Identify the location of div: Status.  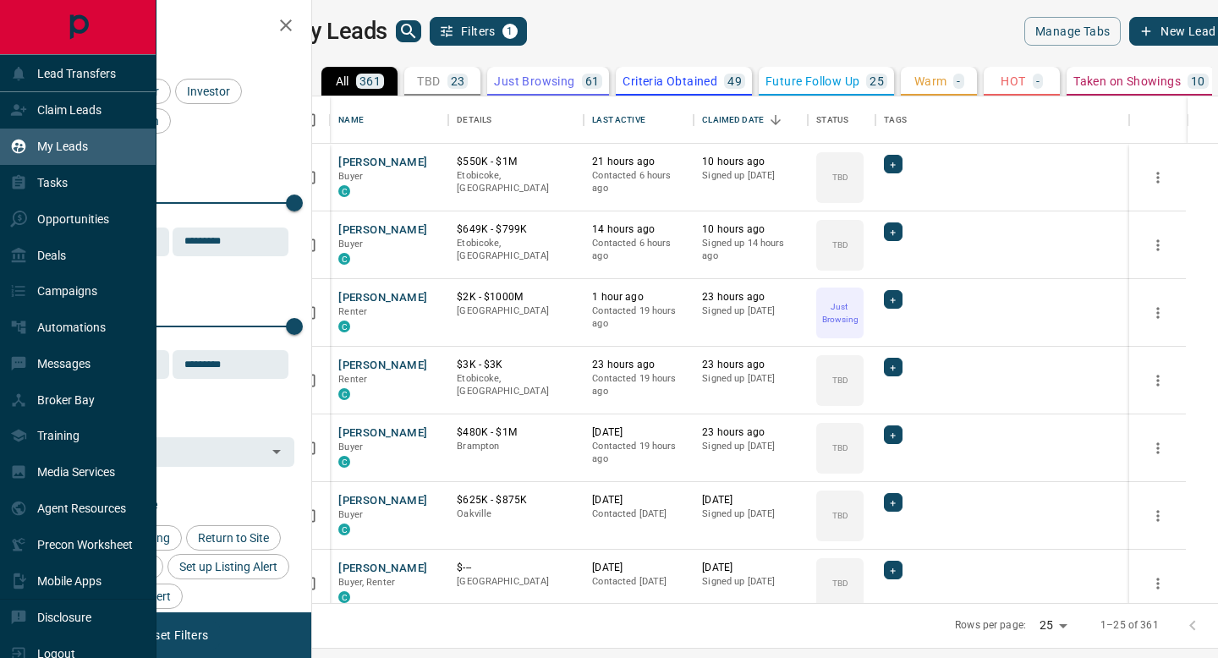
(832, 120).